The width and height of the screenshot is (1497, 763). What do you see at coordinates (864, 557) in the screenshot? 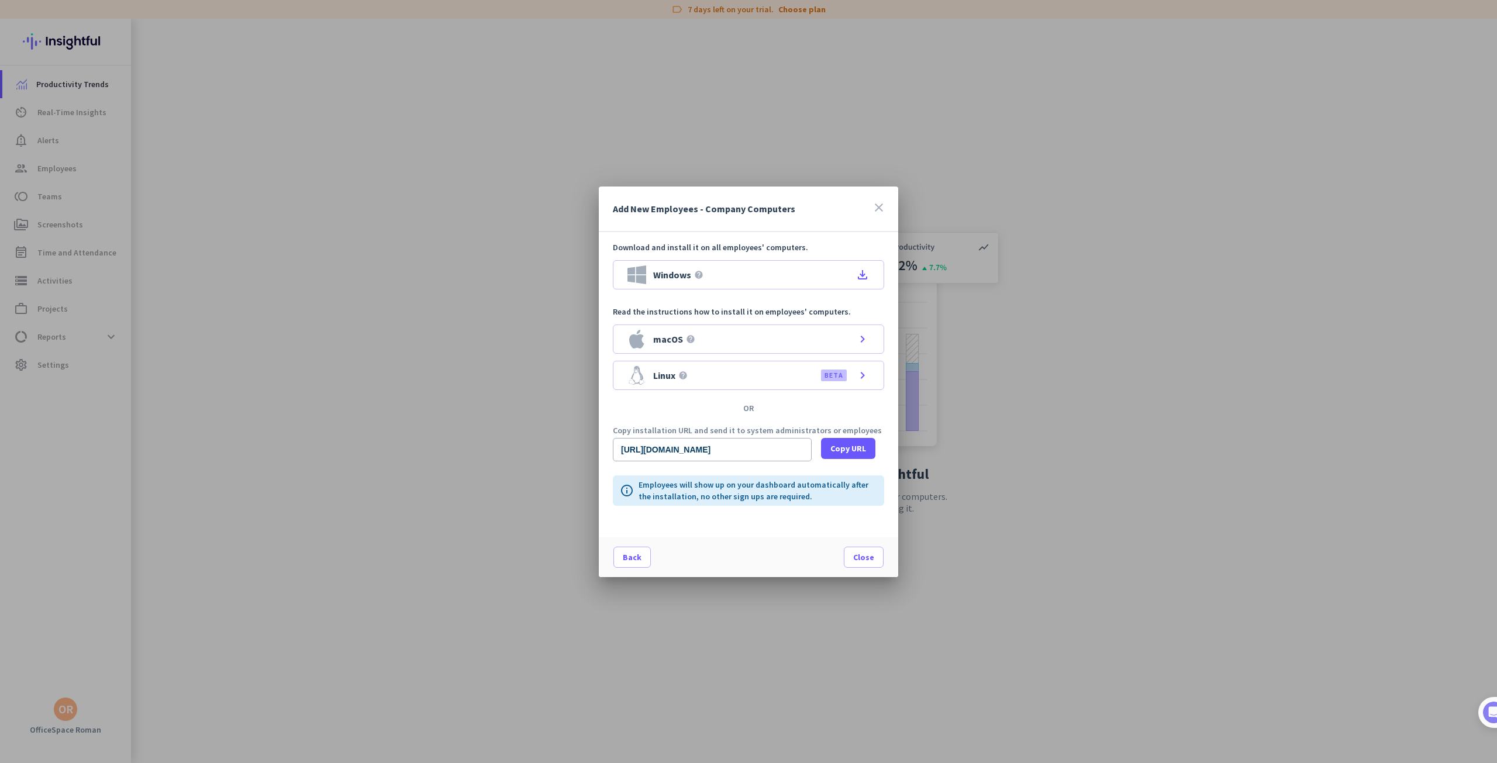
I see `span: Close` at bounding box center [864, 557].